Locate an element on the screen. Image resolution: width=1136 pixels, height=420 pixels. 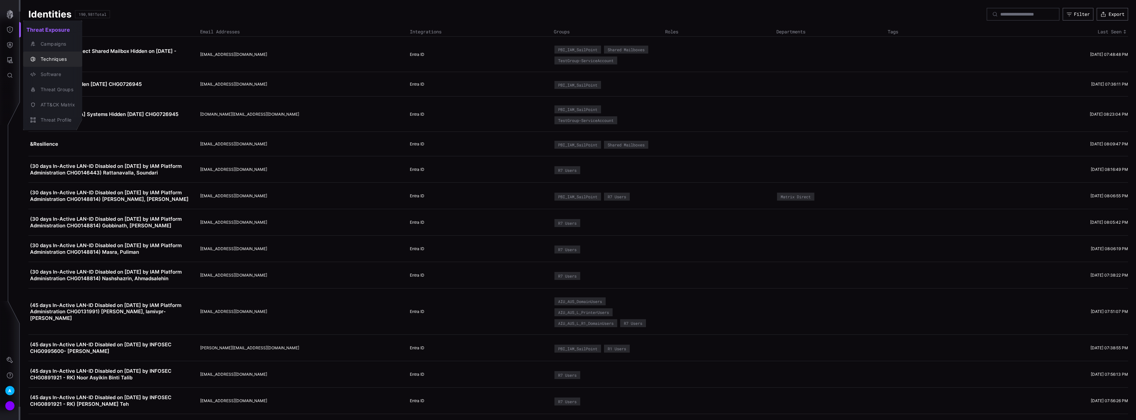
h2: Threat Exposure is located at coordinates (53, 30).